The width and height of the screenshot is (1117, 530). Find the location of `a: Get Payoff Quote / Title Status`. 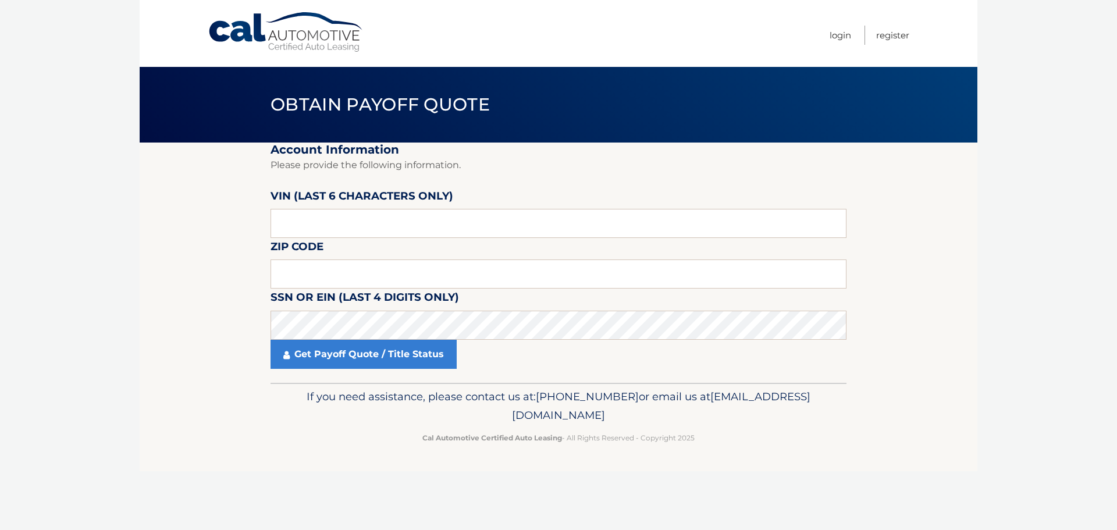

a: Get Payoff Quote / Title Status is located at coordinates (364, 354).